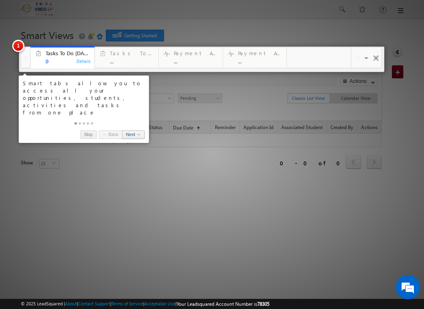 Image resolution: width=424 pixels, height=309 pixels. I want to click on a: Terms of Service, so click(127, 304).